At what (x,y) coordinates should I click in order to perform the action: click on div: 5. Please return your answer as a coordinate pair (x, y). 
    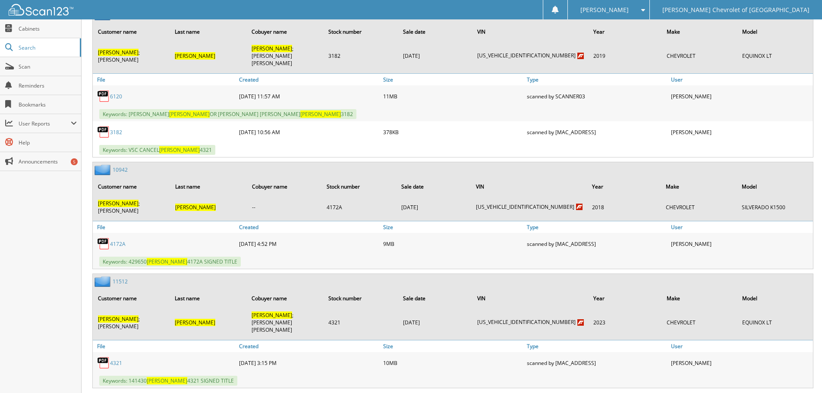
    Looking at the image, I should click on (74, 162).